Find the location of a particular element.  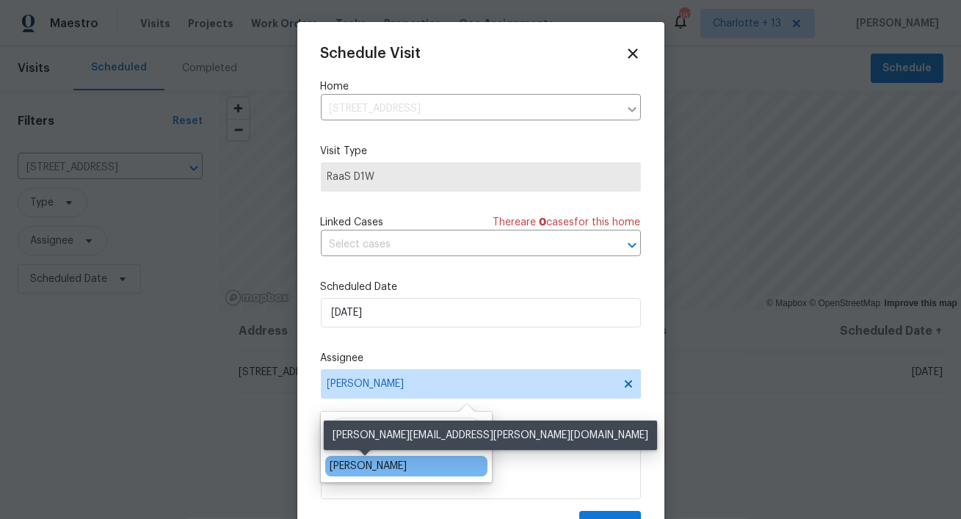

label: Home is located at coordinates (481, 87).